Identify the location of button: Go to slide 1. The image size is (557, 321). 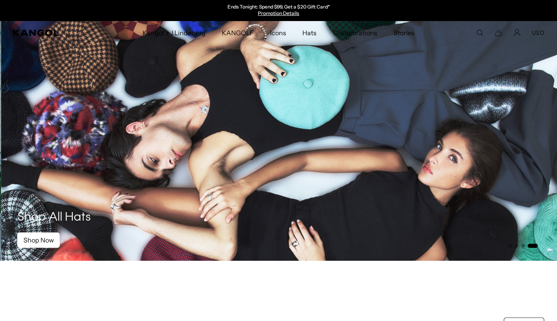
(510, 246).